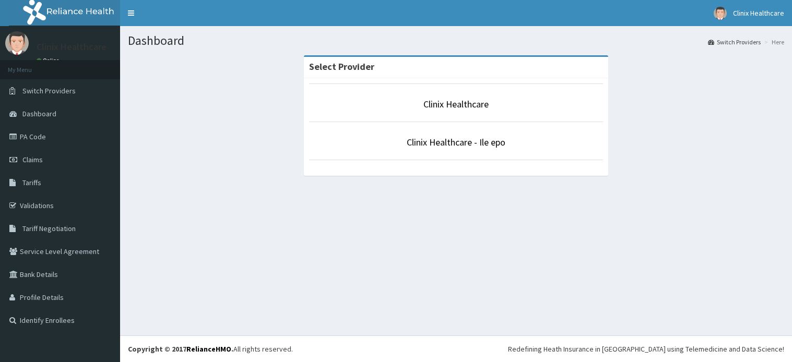  I want to click on p: Clinix Healthcare, so click(72, 47).